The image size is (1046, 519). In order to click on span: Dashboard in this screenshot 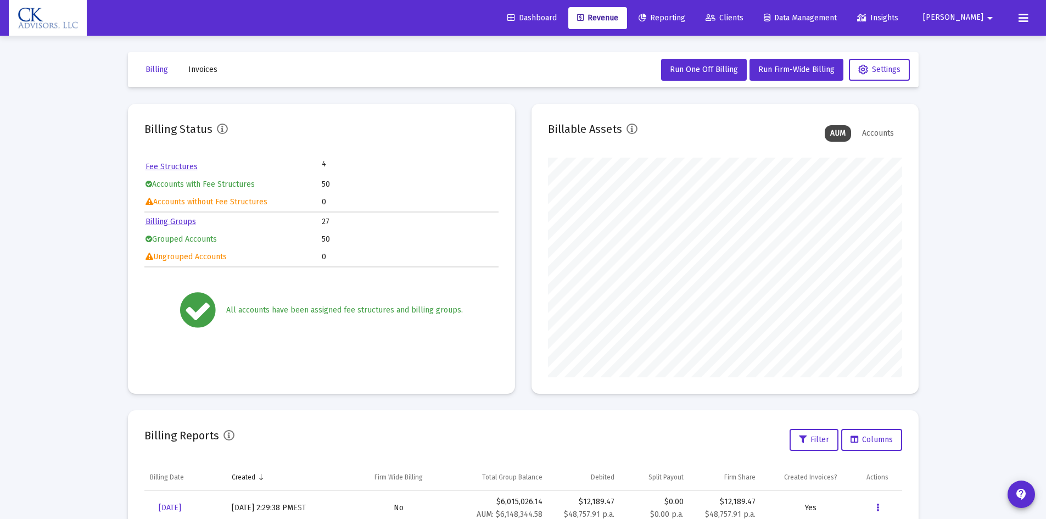, I will do `click(532, 18)`.